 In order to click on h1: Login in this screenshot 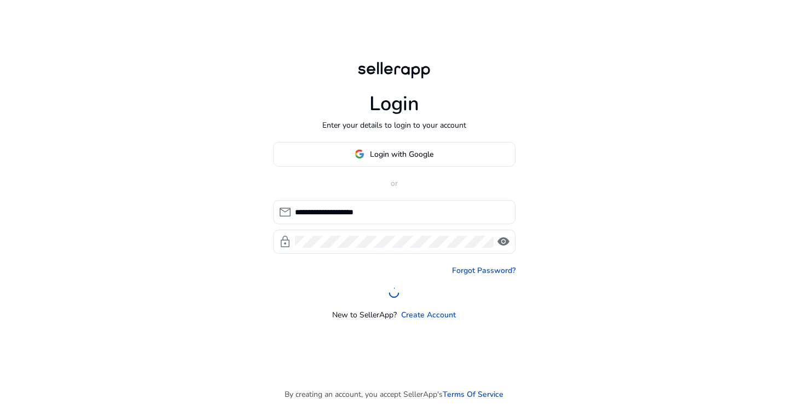, I will do `click(394, 103)`.